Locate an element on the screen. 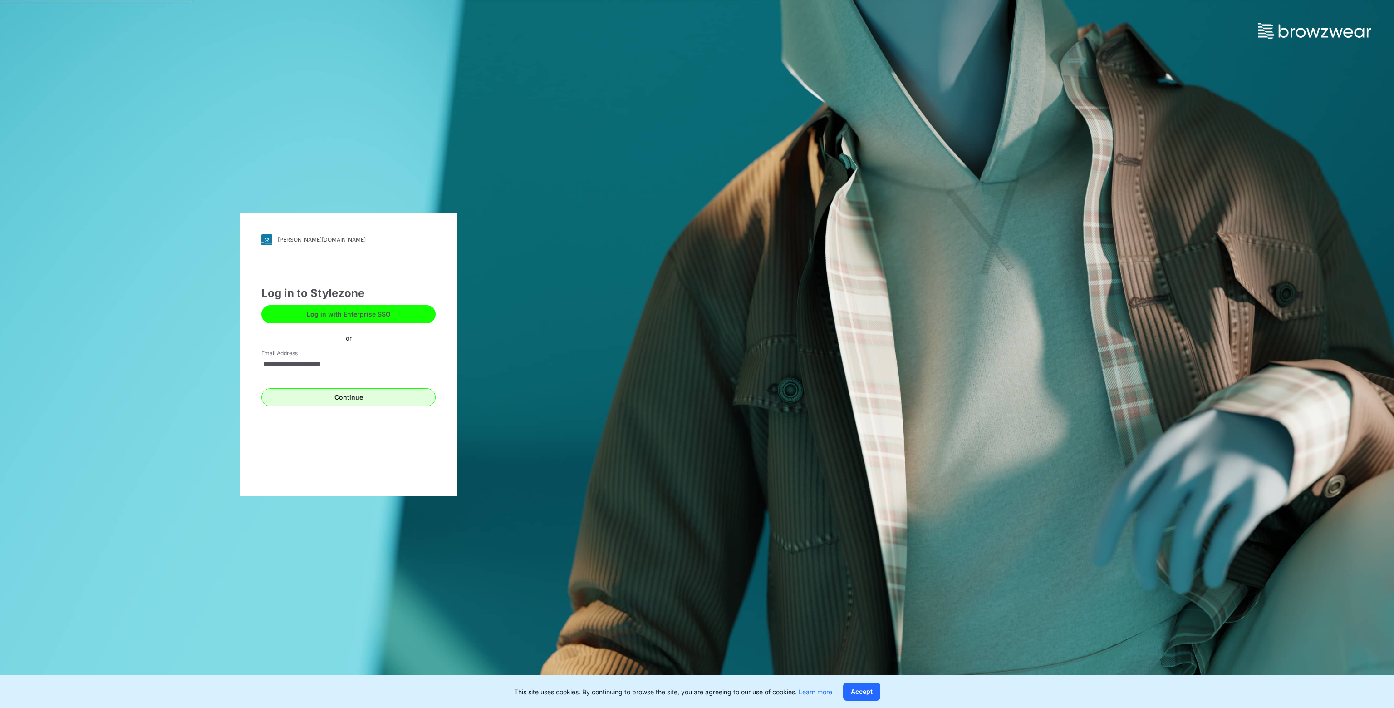 This screenshot has width=1394, height=708. div: or is located at coordinates (349, 338).